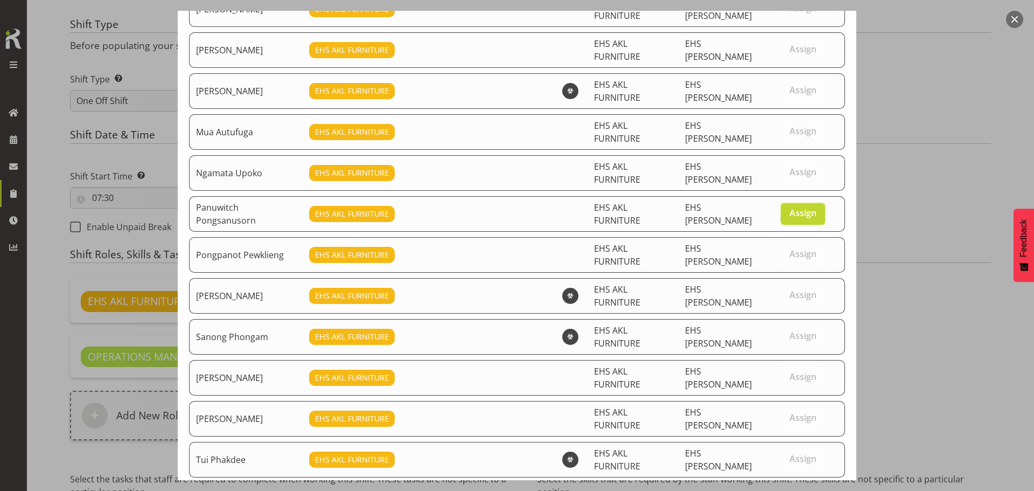 This screenshot has width=1034, height=491. Describe the element at coordinates (1024, 245) in the screenshot. I see `button: Feedback - Show survey` at that location.